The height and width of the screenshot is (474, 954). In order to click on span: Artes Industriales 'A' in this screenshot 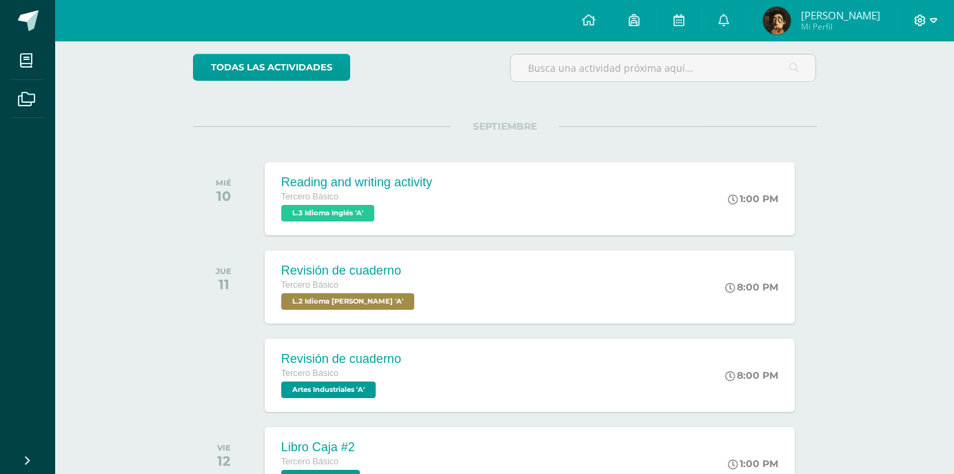, I will do `click(328, 390)`.